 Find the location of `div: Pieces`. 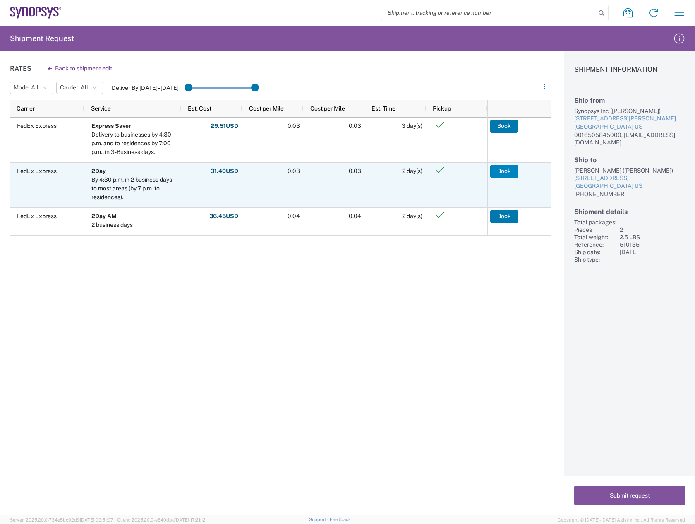

div: Pieces is located at coordinates (596, 230).